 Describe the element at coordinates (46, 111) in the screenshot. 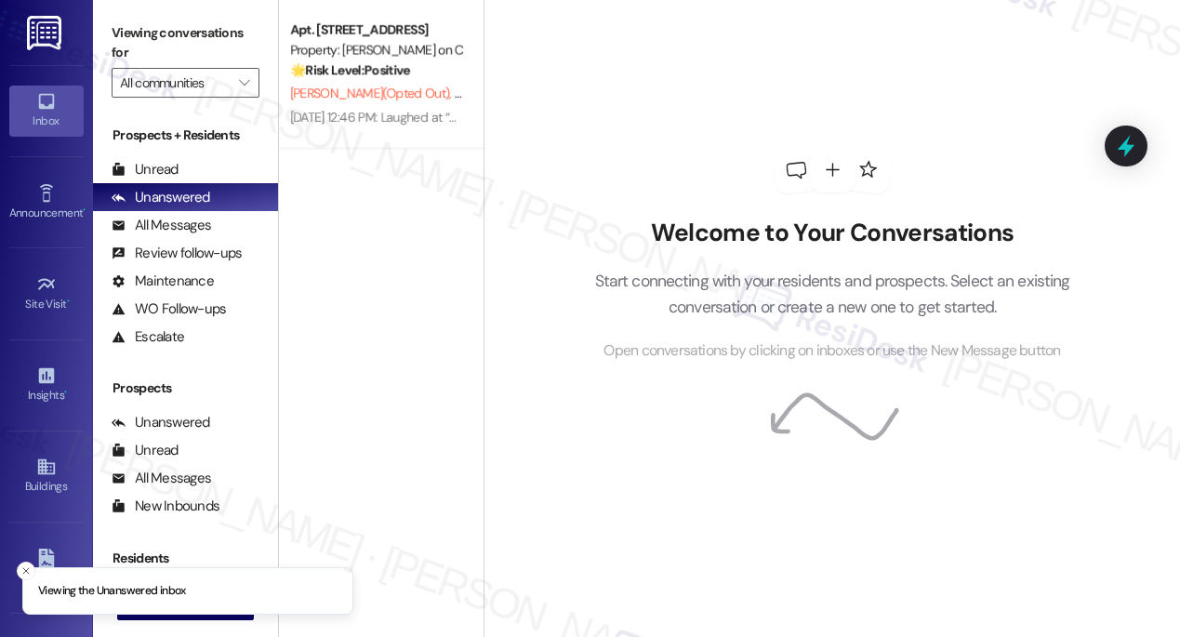

I see `a: Inbox` at that location.